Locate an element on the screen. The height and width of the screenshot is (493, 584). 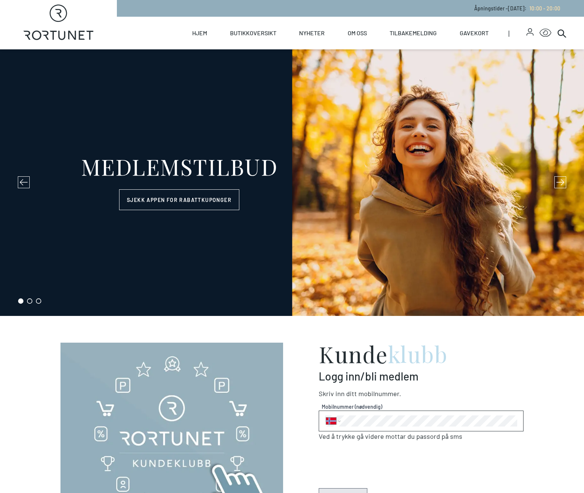
a: Om oss is located at coordinates (357, 33).